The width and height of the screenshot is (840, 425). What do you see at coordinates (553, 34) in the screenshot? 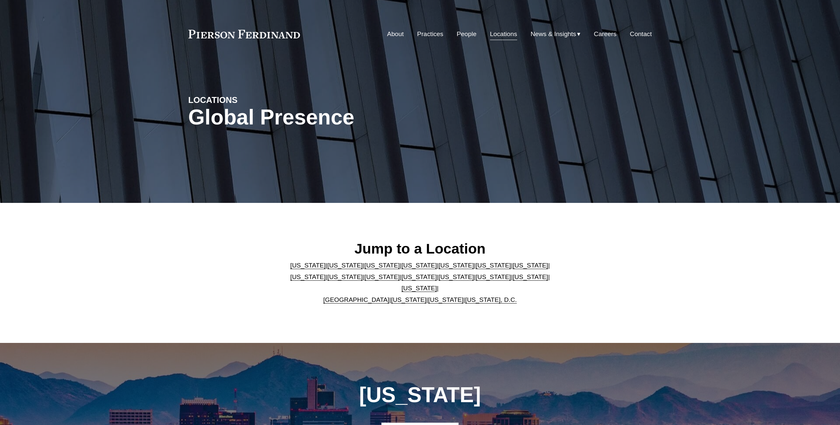
I see `span: News & Insights` at bounding box center [553, 34].